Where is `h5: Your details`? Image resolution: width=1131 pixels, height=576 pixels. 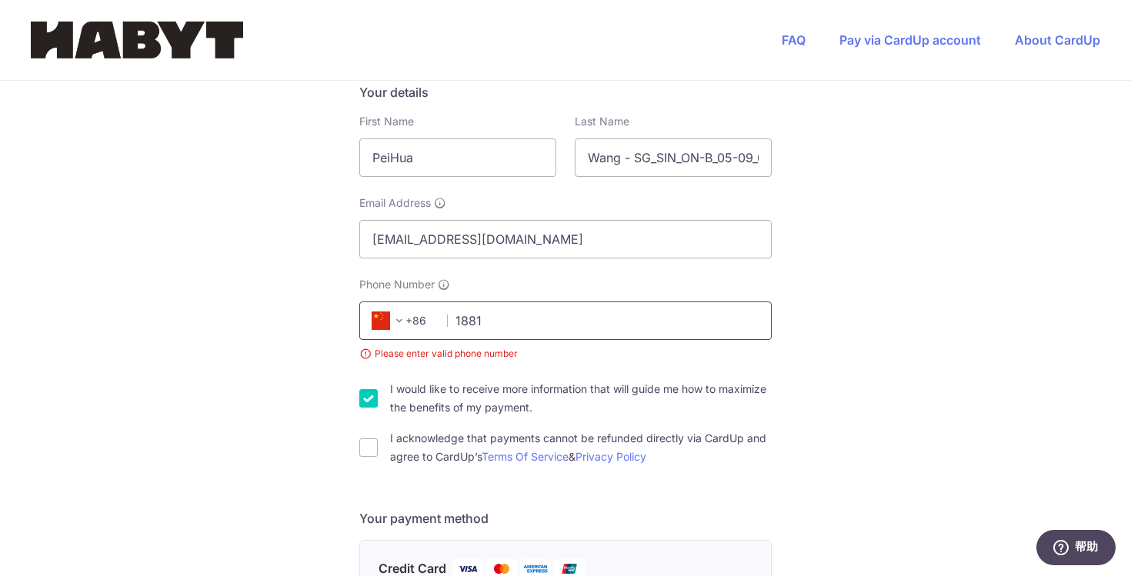 h5: Your details is located at coordinates (565, 92).